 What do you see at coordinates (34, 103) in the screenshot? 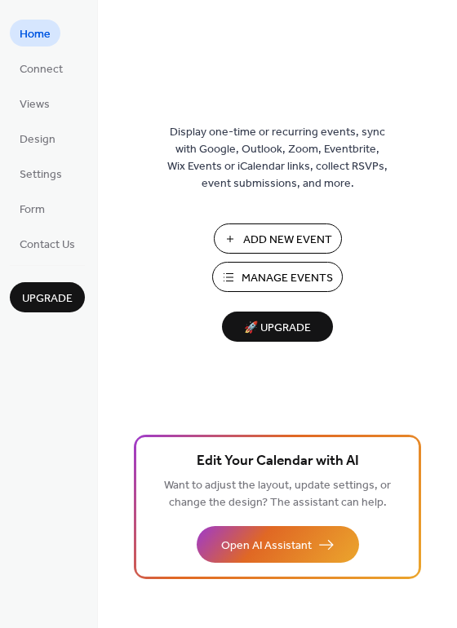
I see `a: Views` at bounding box center [34, 103].